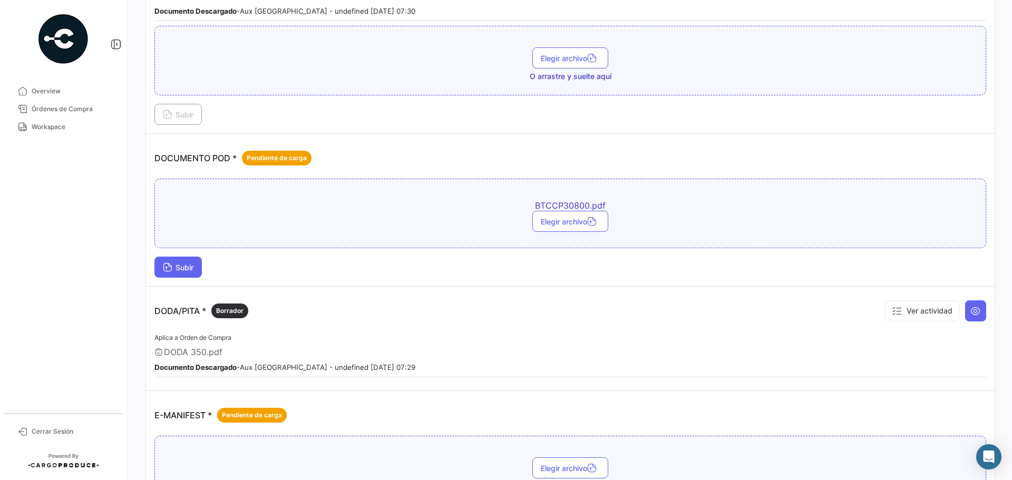 The width and height of the screenshot is (1012, 480). Describe the element at coordinates (73, 91) in the screenshot. I see `span: Overview` at that location.